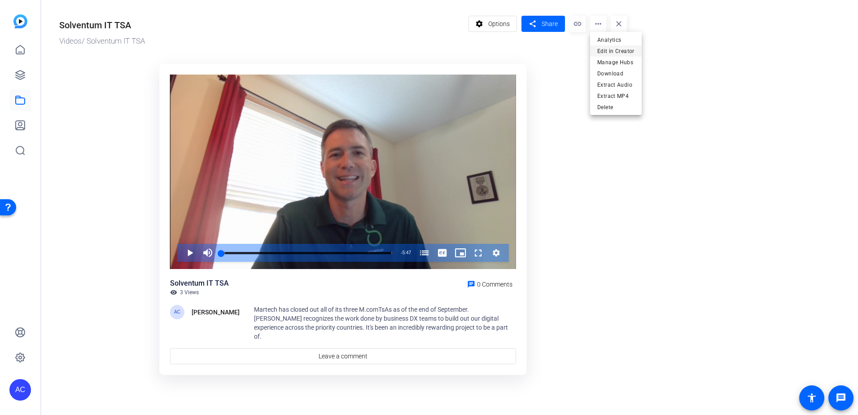 The width and height of the screenshot is (858, 415). Describe the element at coordinates (616, 51) in the screenshot. I see `span: Edit in Creator` at that location.